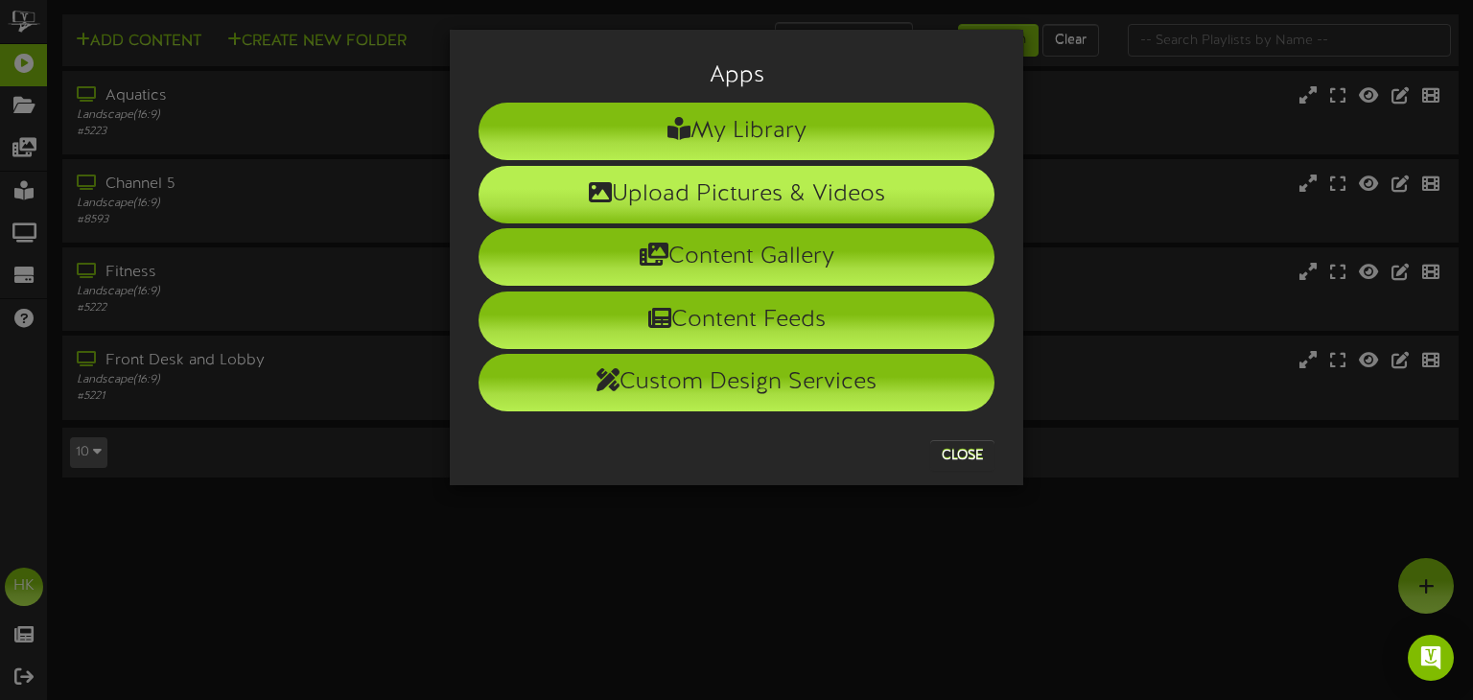  What do you see at coordinates (736, 195) in the screenshot?
I see `li: Upload Pictures & Videos` at bounding box center [736, 195].